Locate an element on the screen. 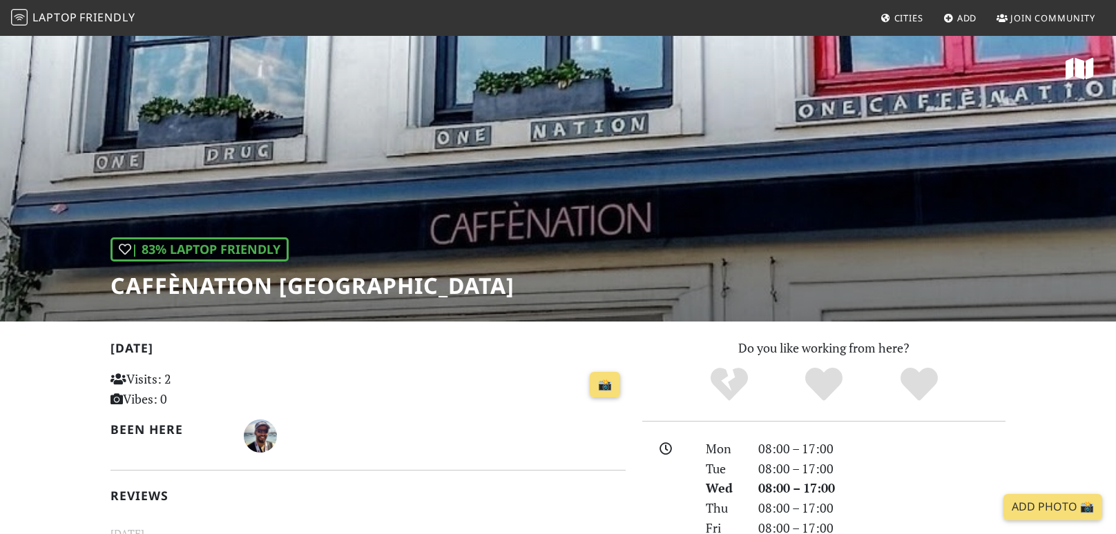 The image size is (1116, 534). a: Cities is located at coordinates (902, 18).